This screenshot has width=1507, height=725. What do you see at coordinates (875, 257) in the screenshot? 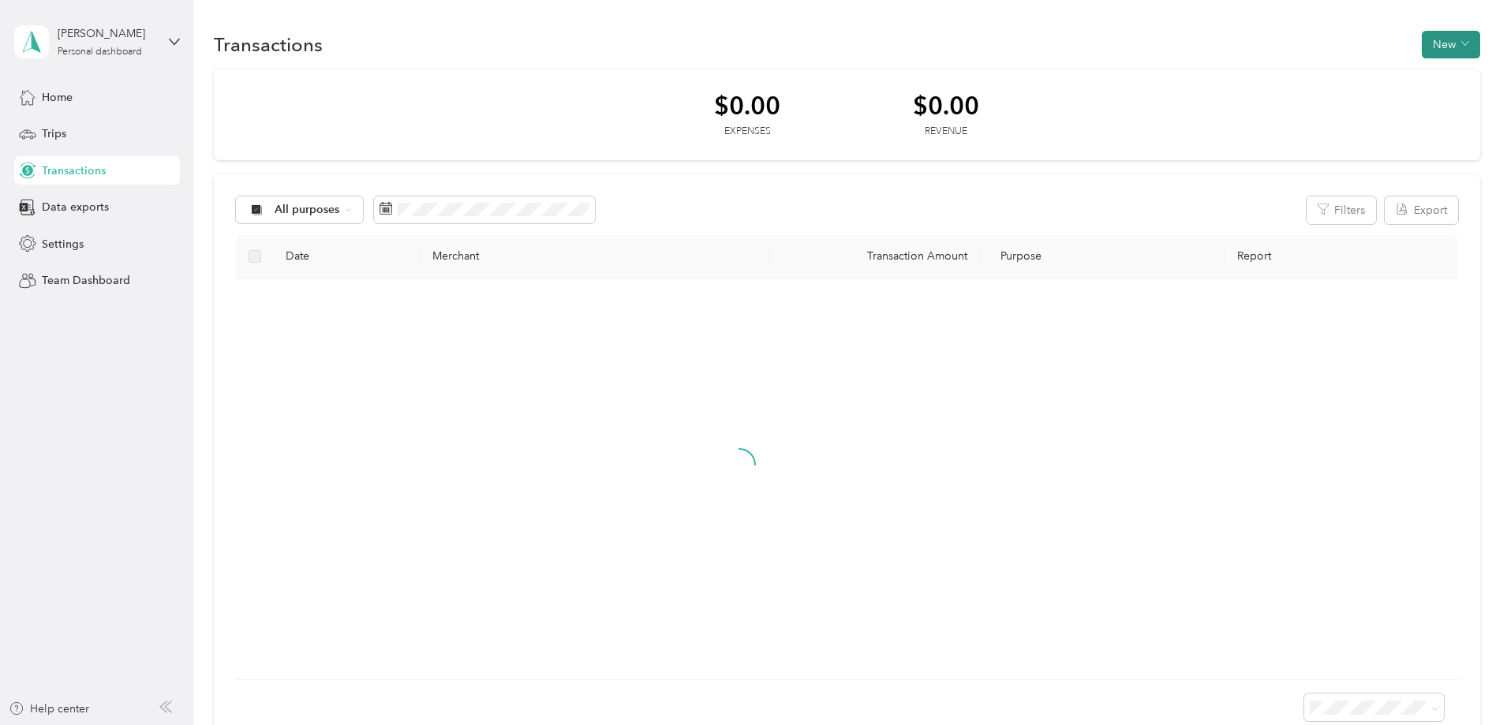
I see `th: Transaction Amount` at bounding box center [875, 257].